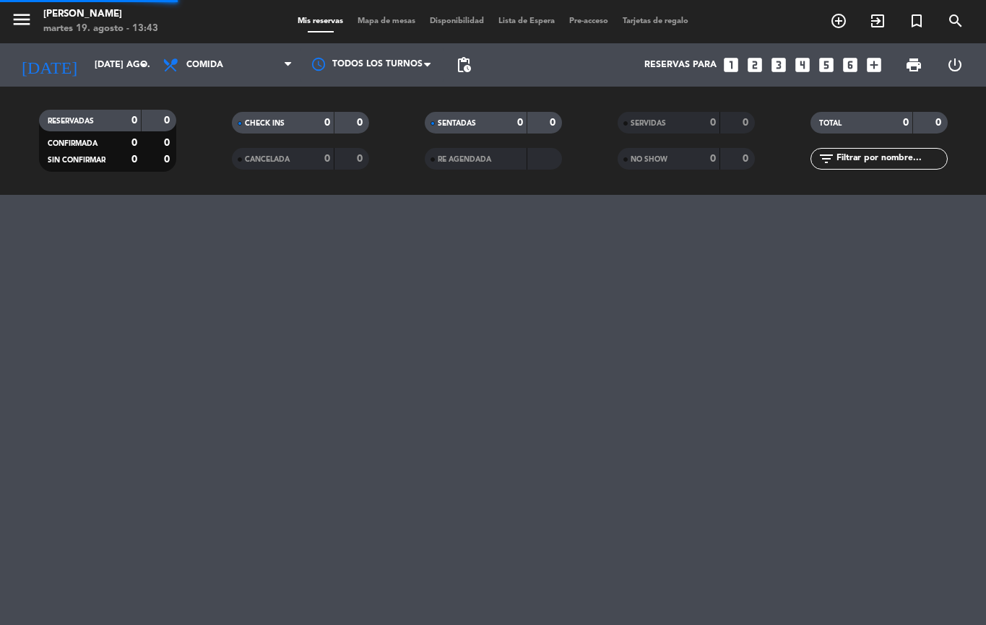 The width and height of the screenshot is (986, 625). I want to click on span: Disponibilidad, so click(456, 21).